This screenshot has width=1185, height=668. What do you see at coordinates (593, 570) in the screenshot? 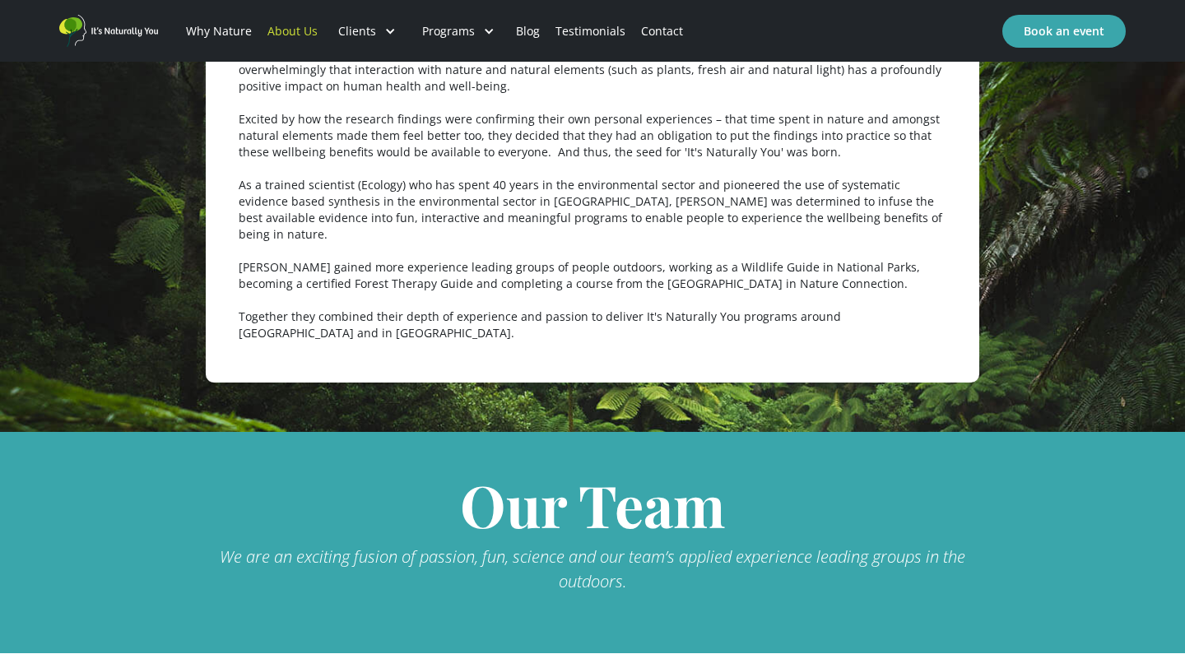
I see `div: We are an exciting fusion of passion, fun, science and our team’s applied experience leading grou...` at bounding box center [593, 570].